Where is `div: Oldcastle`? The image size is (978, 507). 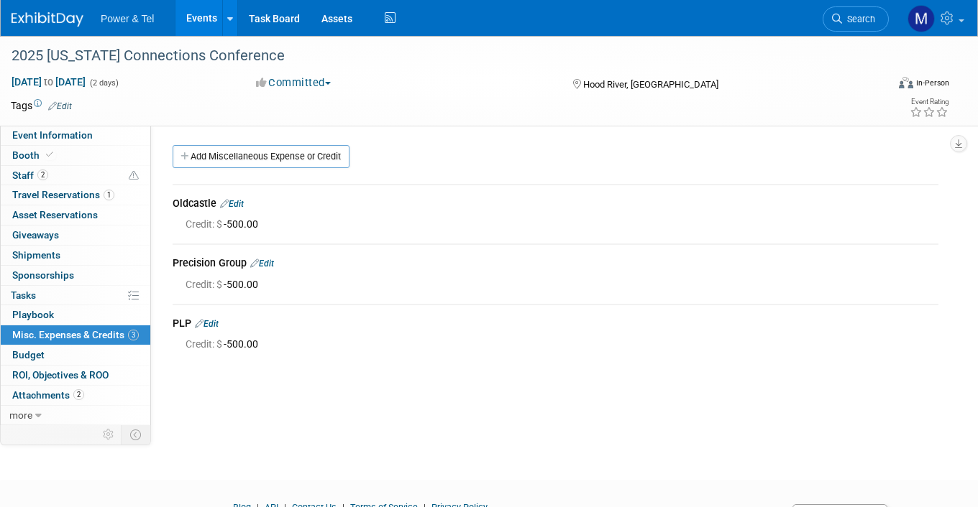
div: Oldcastle is located at coordinates (555, 205).